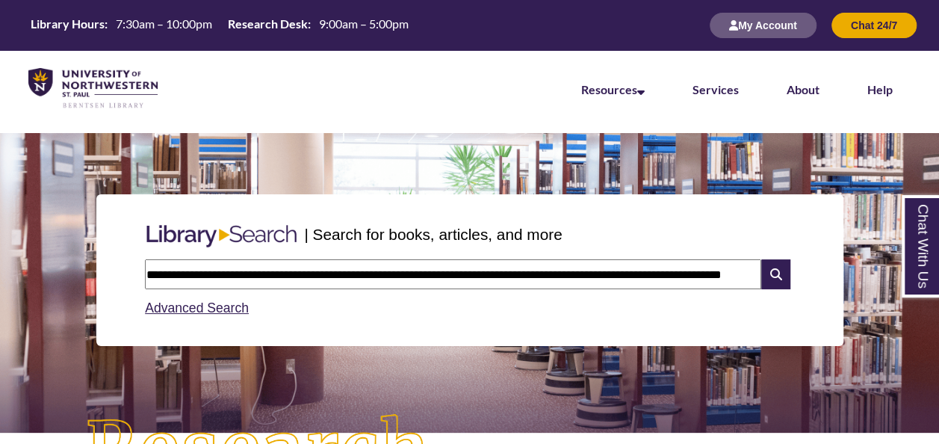 The height and width of the screenshot is (444, 939). Describe the element at coordinates (433, 234) in the screenshot. I see `p: | Search for books, articles, and more` at that location.